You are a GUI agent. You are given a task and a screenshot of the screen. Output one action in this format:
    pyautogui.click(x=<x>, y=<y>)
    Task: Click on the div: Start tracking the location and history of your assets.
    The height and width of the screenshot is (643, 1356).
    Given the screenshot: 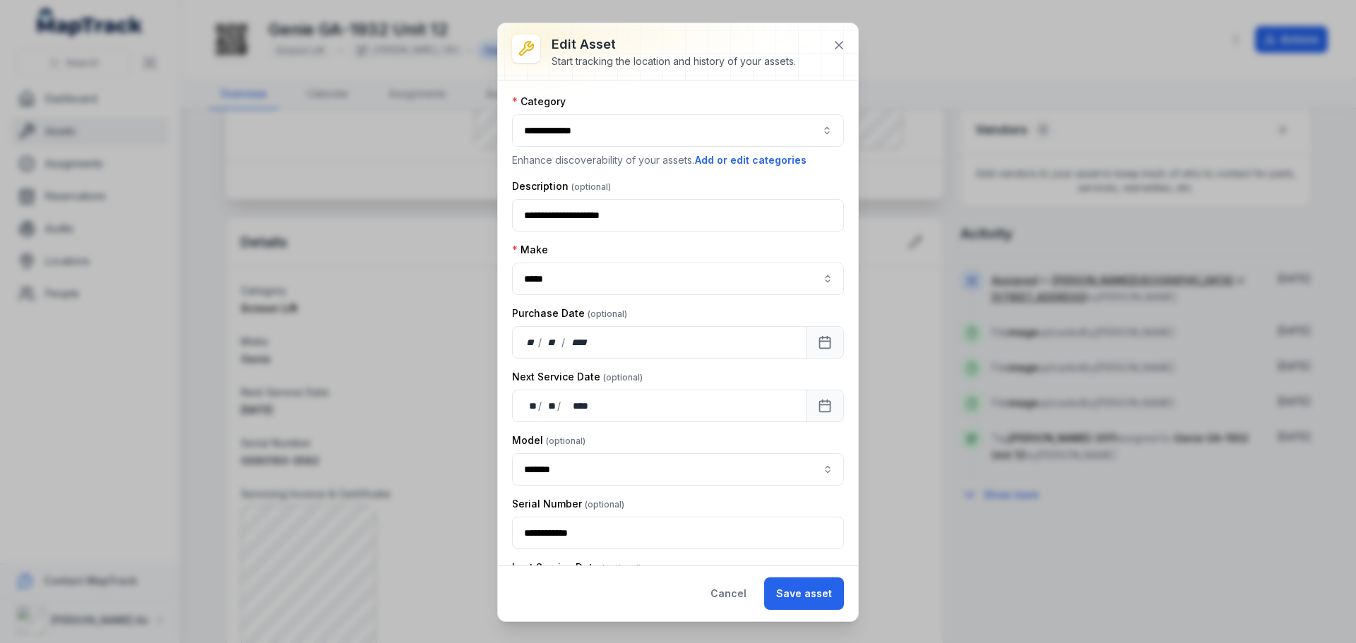 What is the action you would take?
    pyautogui.click(x=674, y=61)
    